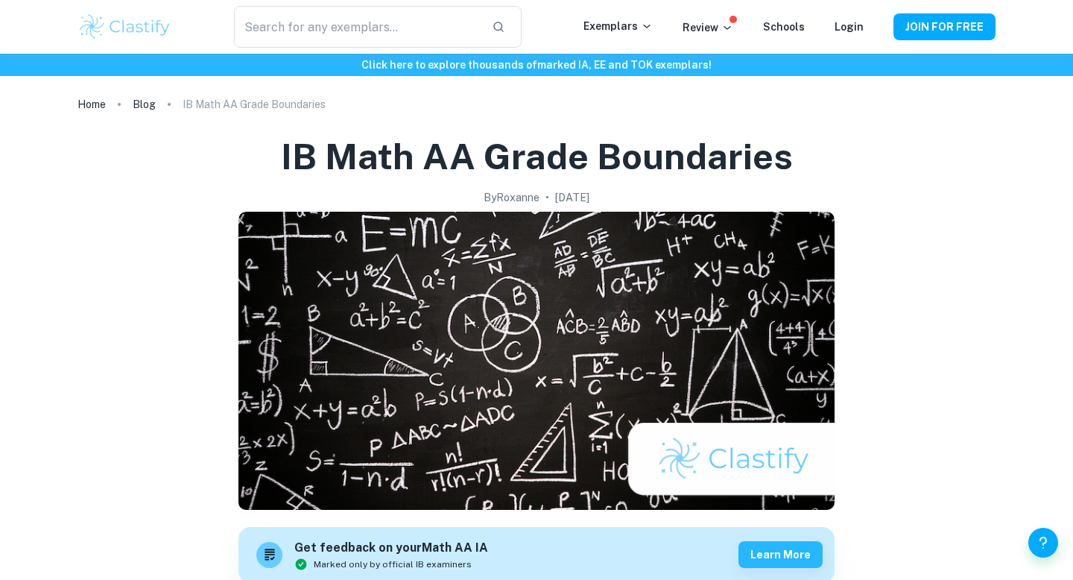 Image resolution: width=1073 pixels, height=580 pixels. What do you see at coordinates (391, 548) in the screenshot?
I see `h6: Get feedback on your Math AA IA` at bounding box center [391, 548].